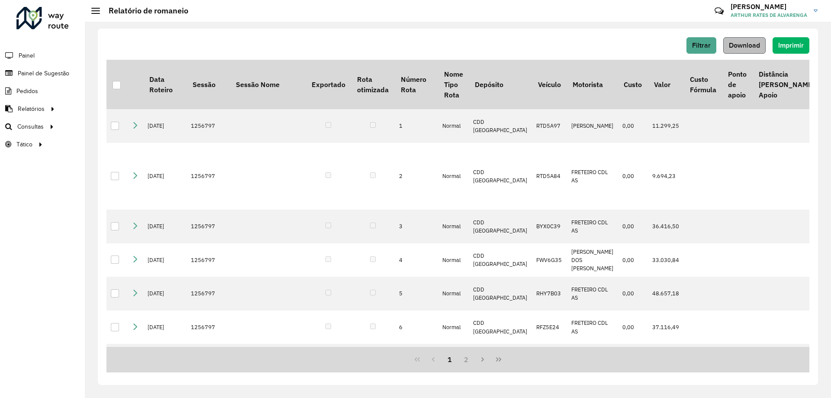 This screenshot has width=831, height=398. I want to click on td: RFZ5E24, so click(549, 327).